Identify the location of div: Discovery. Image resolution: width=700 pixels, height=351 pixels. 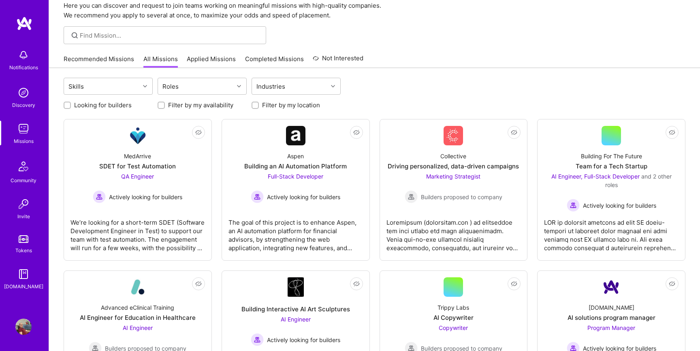
(23, 105).